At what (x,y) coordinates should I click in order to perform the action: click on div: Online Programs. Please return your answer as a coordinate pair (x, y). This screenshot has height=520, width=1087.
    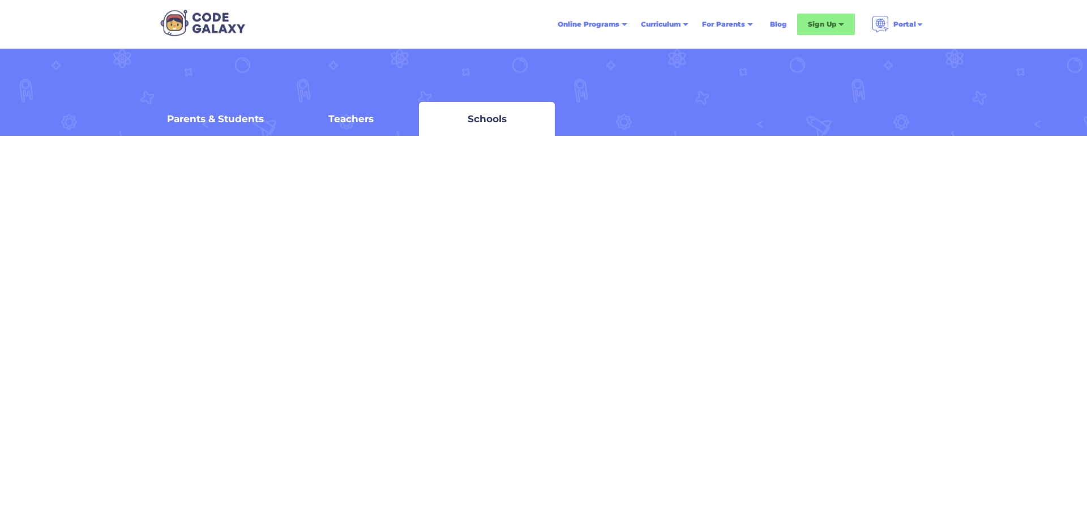
    Looking at the image, I should click on (588, 24).